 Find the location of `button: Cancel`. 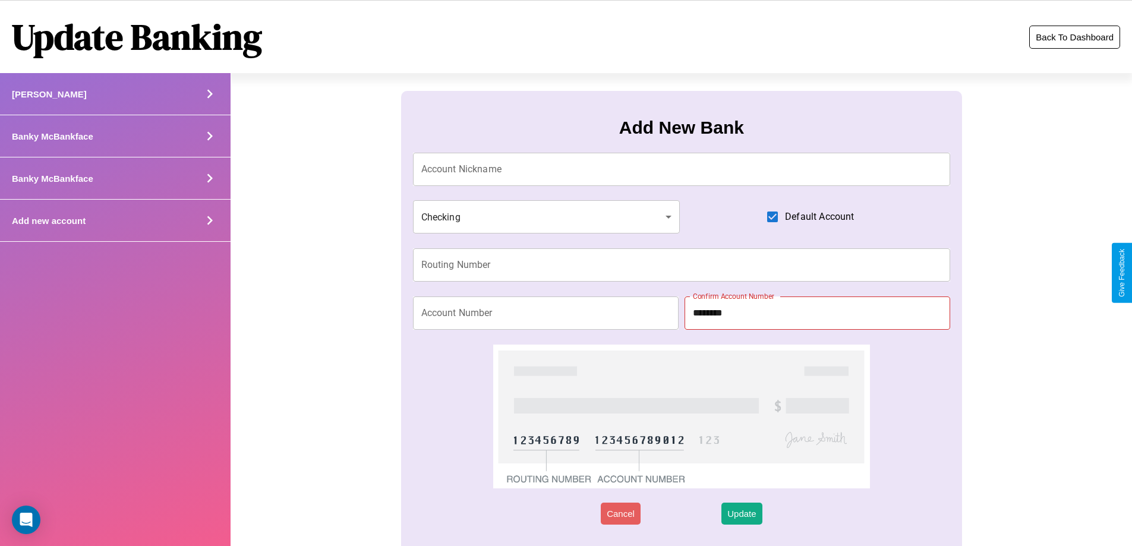

button: Cancel is located at coordinates (621, 514).